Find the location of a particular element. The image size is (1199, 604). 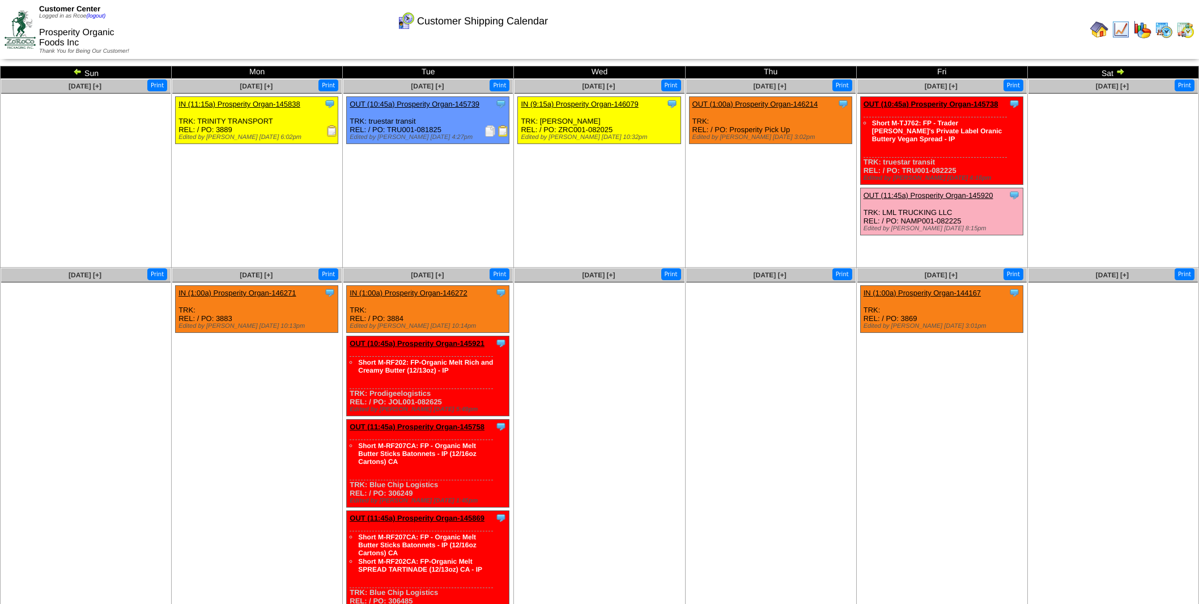

div: TRK: REL: / PO: 3884 is located at coordinates (428, 309).